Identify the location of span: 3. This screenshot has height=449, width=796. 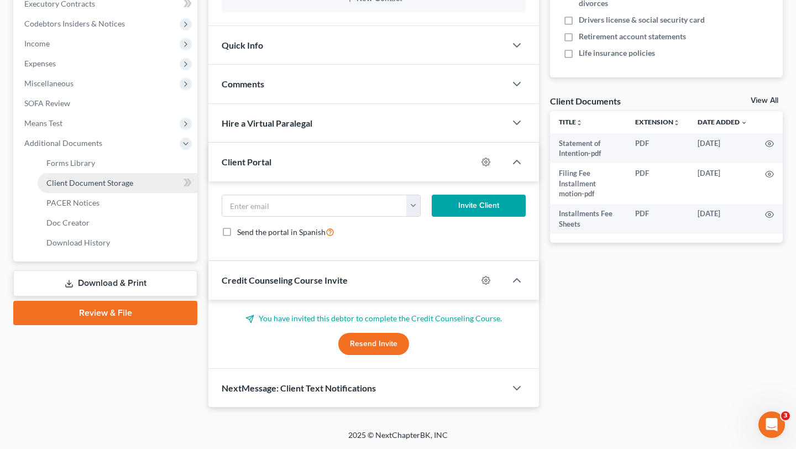
(785, 416).